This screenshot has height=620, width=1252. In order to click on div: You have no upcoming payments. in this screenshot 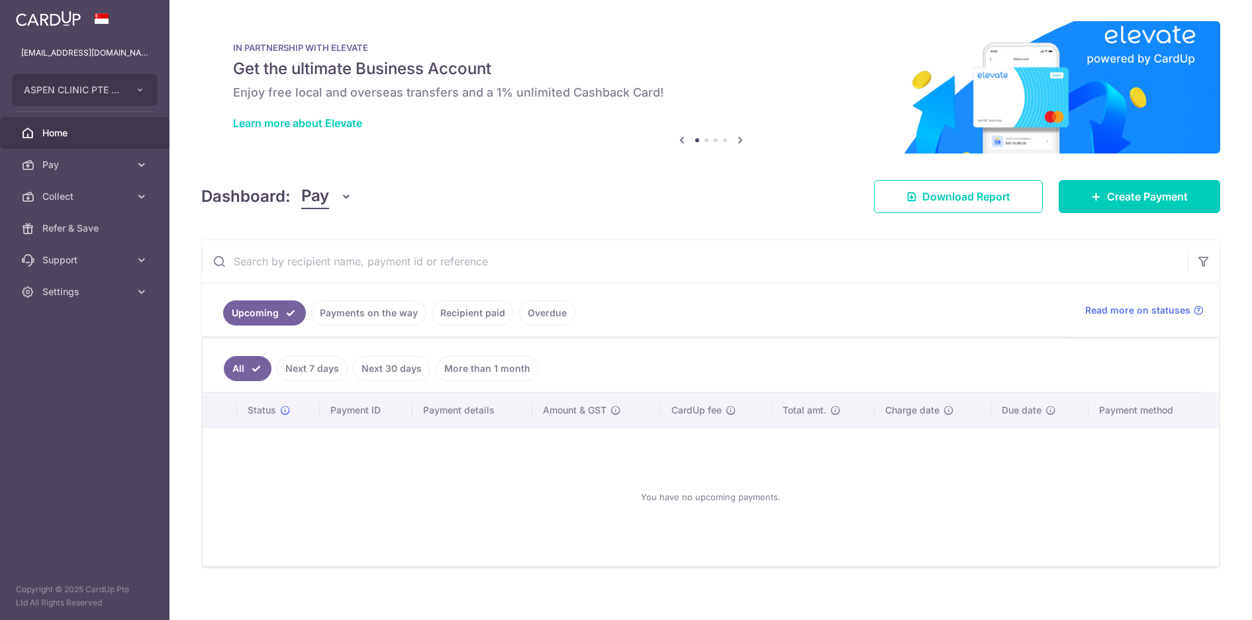, I will do `click(710, 497)`.